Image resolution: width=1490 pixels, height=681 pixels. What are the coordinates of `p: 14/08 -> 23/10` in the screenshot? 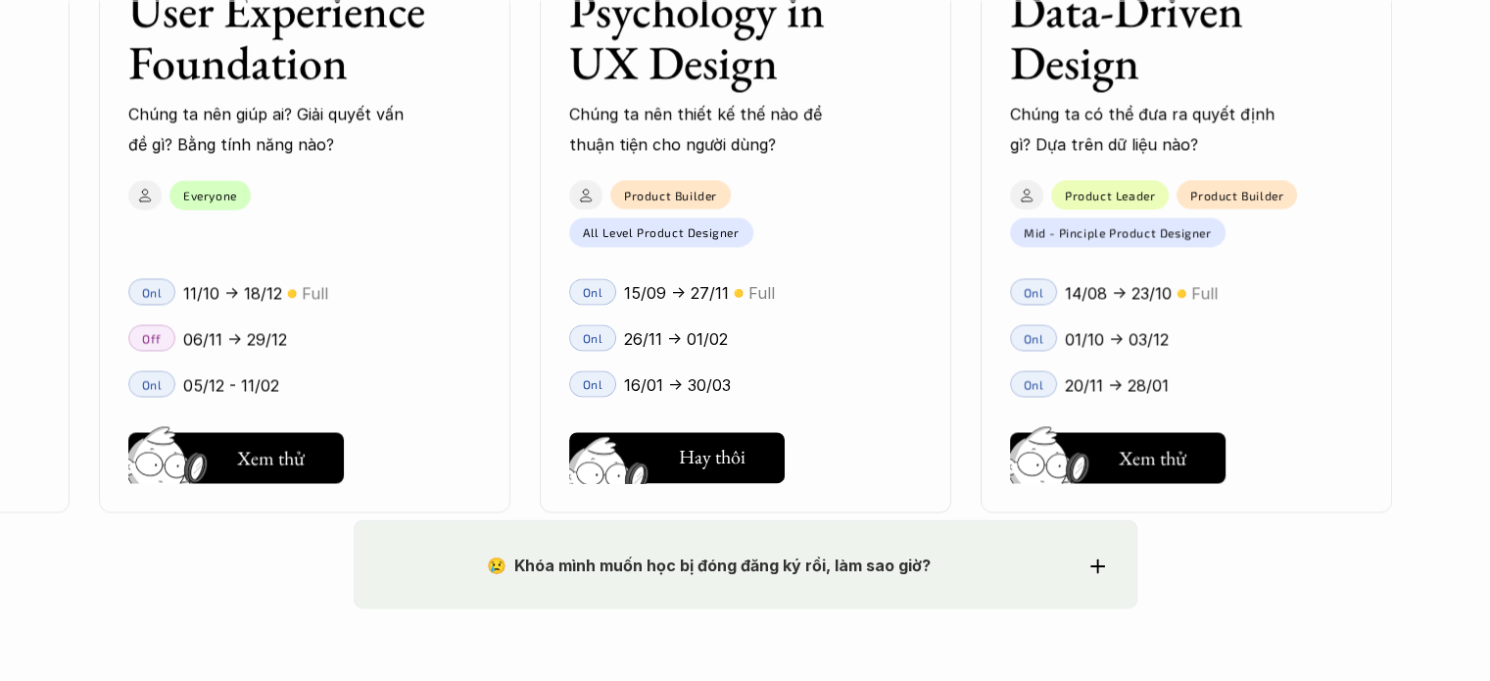 It's located at (1118, 293).